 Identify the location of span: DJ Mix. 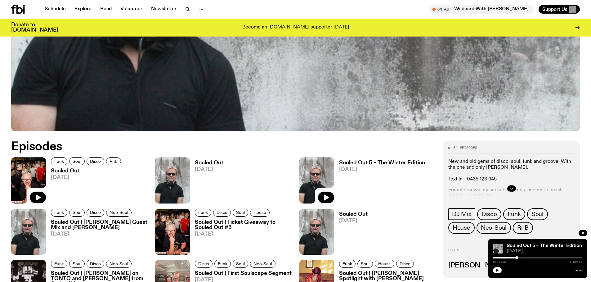
(461, 215).